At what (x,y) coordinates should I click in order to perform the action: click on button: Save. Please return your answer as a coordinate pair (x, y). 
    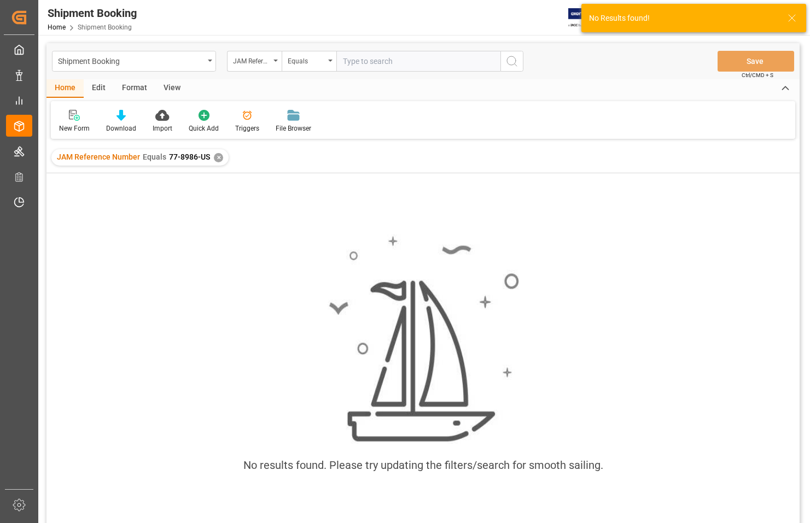
    Looking at the image, I should click on (756, 61).